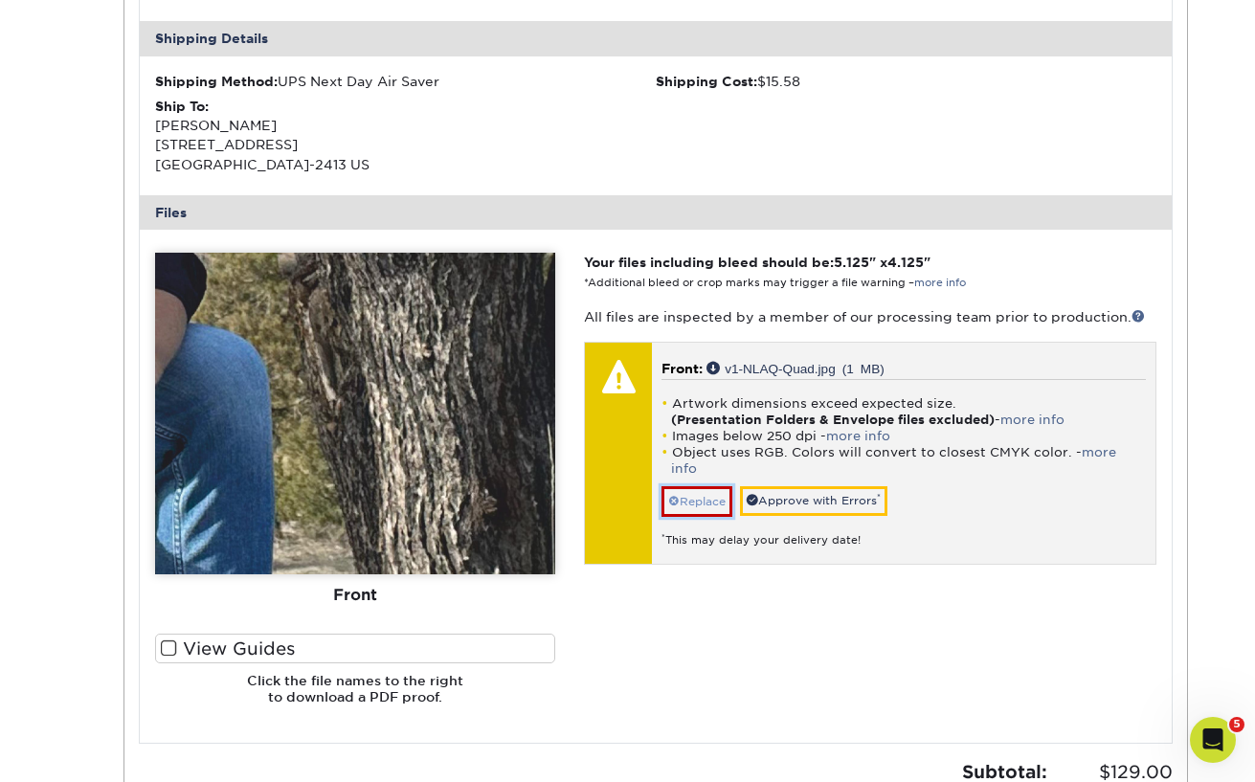 This screenshot has height=782, width=1255. I want to click on div: UPS Next Day Air Saver, so click(405, 81).